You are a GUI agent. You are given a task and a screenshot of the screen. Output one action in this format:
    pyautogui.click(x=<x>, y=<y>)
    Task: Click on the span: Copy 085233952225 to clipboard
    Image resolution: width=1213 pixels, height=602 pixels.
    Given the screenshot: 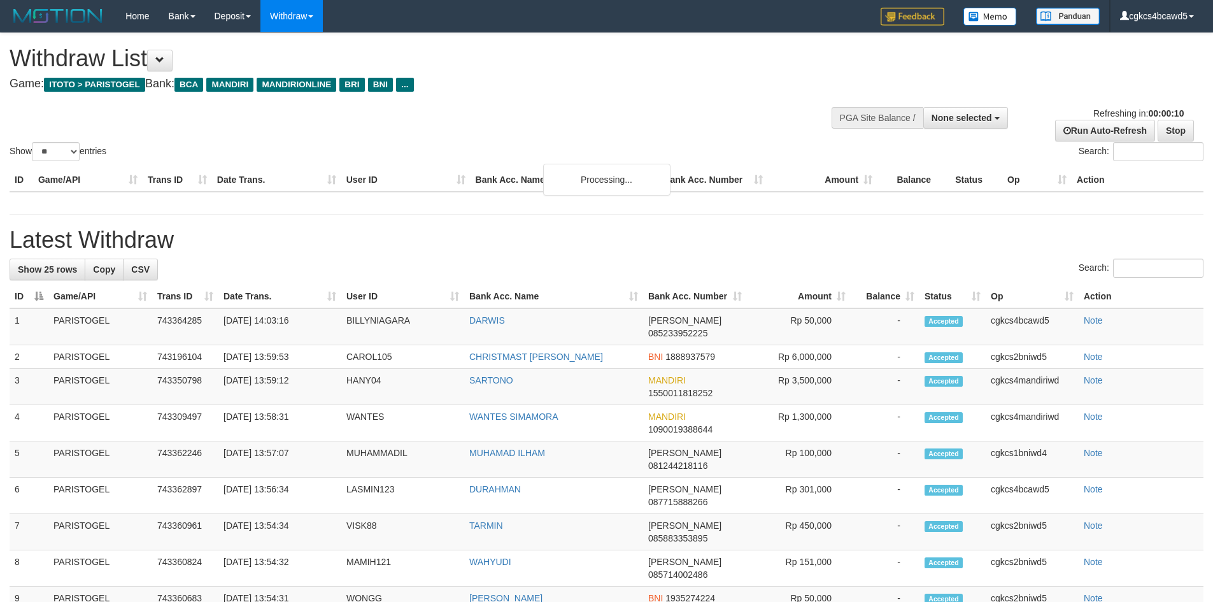 What is the action you would take?
    pyautogui.click(x=677, y=333)
    